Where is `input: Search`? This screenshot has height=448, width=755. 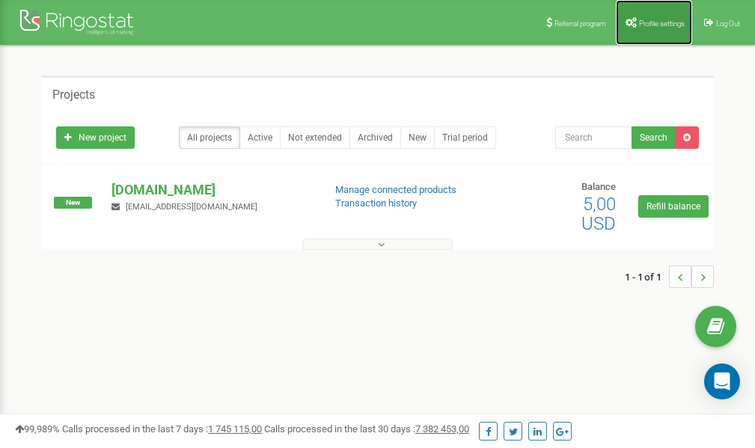
input: Search is located at coordinates (593, 138).